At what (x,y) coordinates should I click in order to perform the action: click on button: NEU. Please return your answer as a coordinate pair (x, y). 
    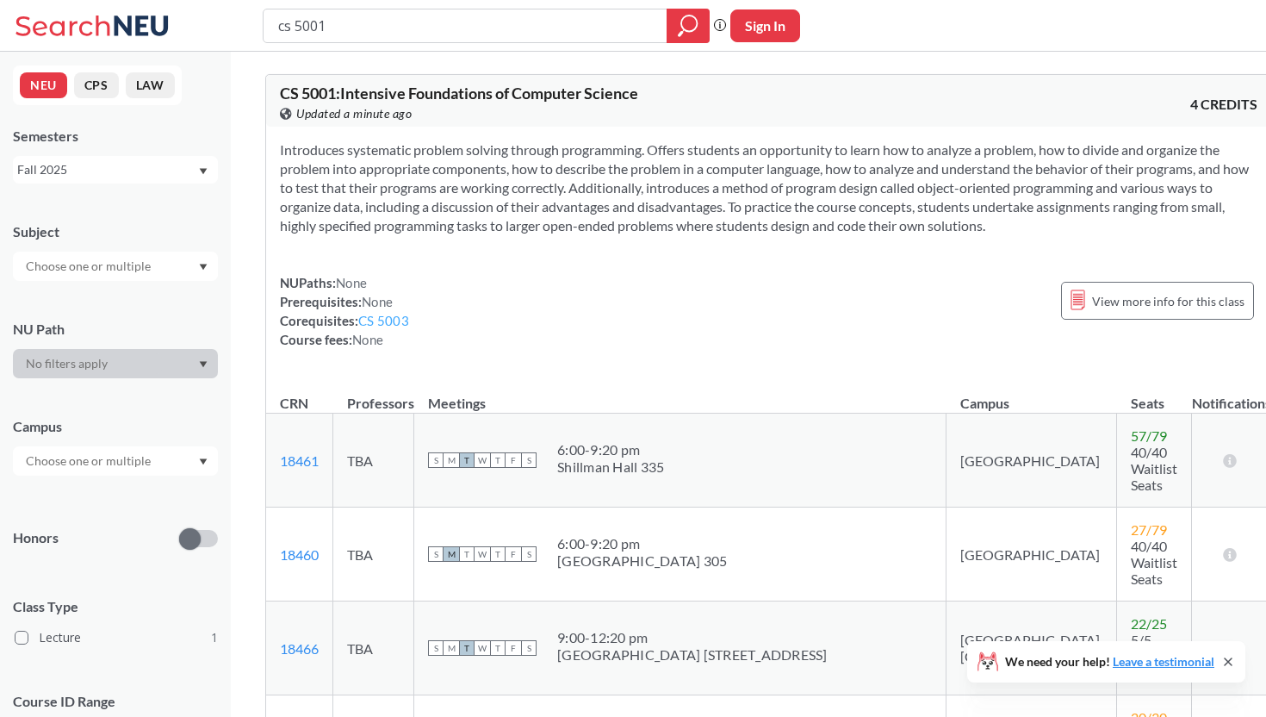
    Looking at the image, I should click on (43, 85).